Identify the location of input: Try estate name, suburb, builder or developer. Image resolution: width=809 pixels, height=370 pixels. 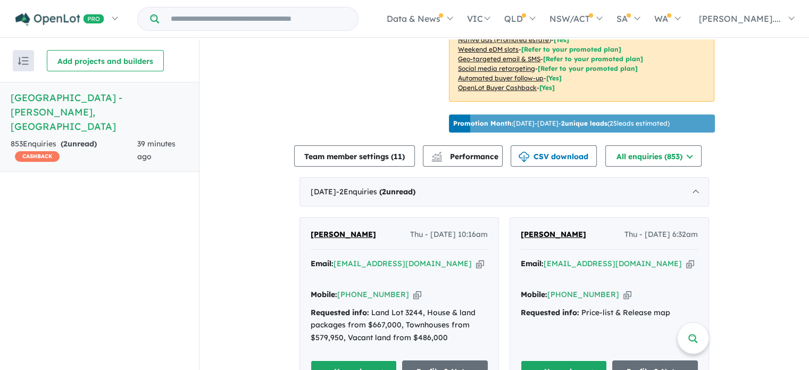
(258, 19).